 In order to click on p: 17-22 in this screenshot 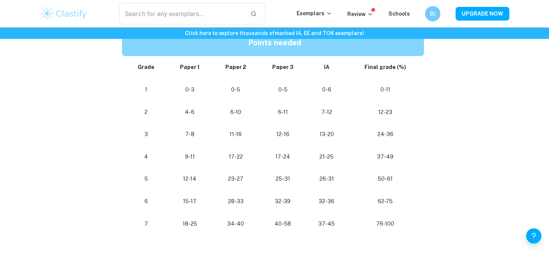, I will do `click(235, 157)`.